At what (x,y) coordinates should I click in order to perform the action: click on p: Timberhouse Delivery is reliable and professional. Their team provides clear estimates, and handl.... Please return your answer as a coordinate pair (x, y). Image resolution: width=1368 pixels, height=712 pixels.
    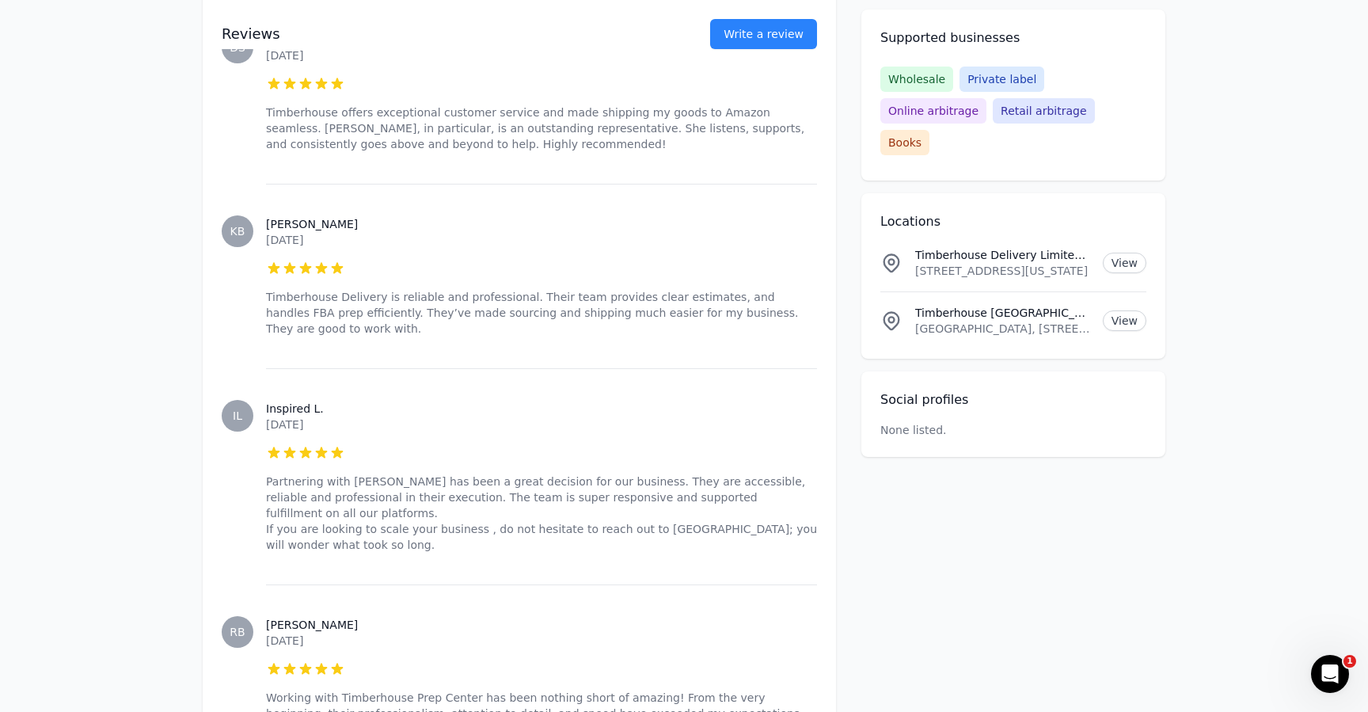
    Looking at the image, I should click on (542, 313).